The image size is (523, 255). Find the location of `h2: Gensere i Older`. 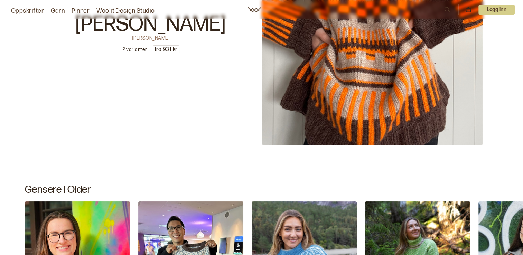

h2: Gensere i Older is located at coordinates (261, 190).